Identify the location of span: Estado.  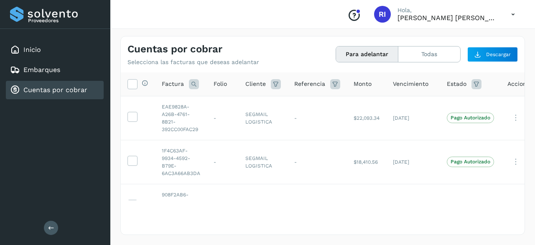
(457, 84).